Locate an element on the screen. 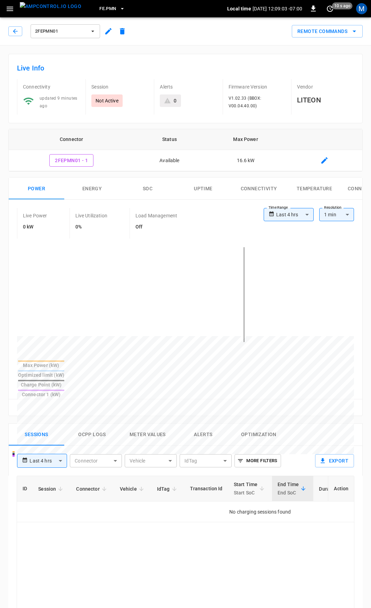  span: Duration is located at coordinates (333, 489).